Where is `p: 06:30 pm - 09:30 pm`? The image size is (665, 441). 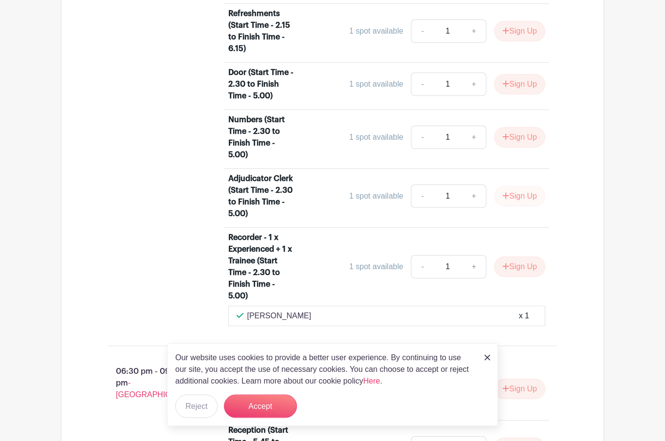
p: 06:30 pm - 09:30 pm is located at coordinates (152, 384).